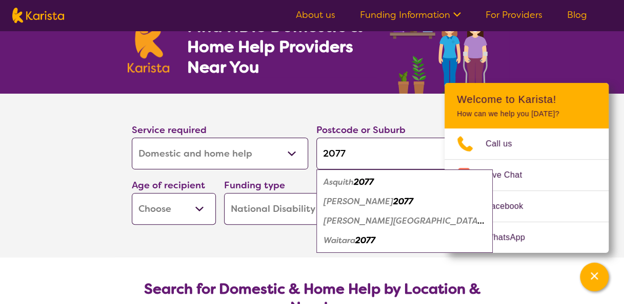  I want to click on h2: Welcome to Karista!, so click(526, 99).